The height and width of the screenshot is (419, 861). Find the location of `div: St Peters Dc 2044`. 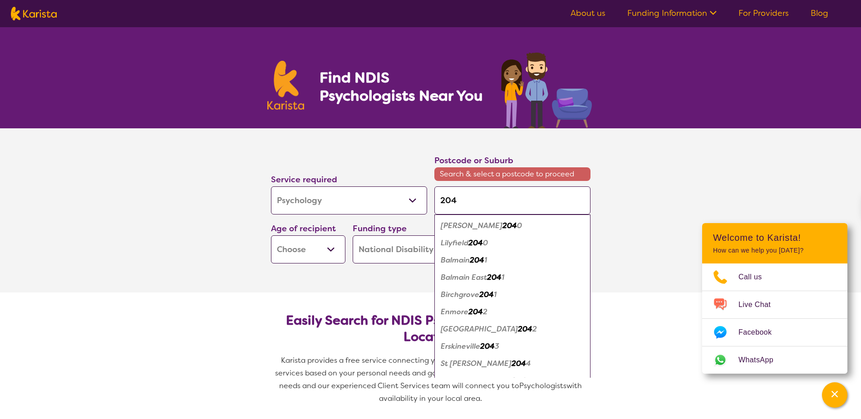

div: St Peters Dc 2044 is located at coordinates (512, 381).